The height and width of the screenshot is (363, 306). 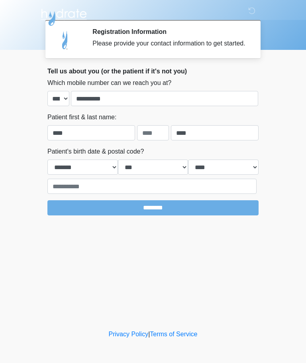 I want to click on img: Hydrate IV Bar - Arcadia Logo, so click(x=64, y=16).